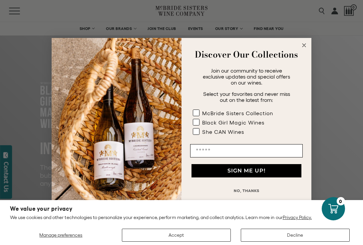 The width and height of the screenshot is (363, 245). Describe the element at coordinates (247, 97) in the screenshot. I see `span: Select your favorites and never miss out on the latest from:` at that location.